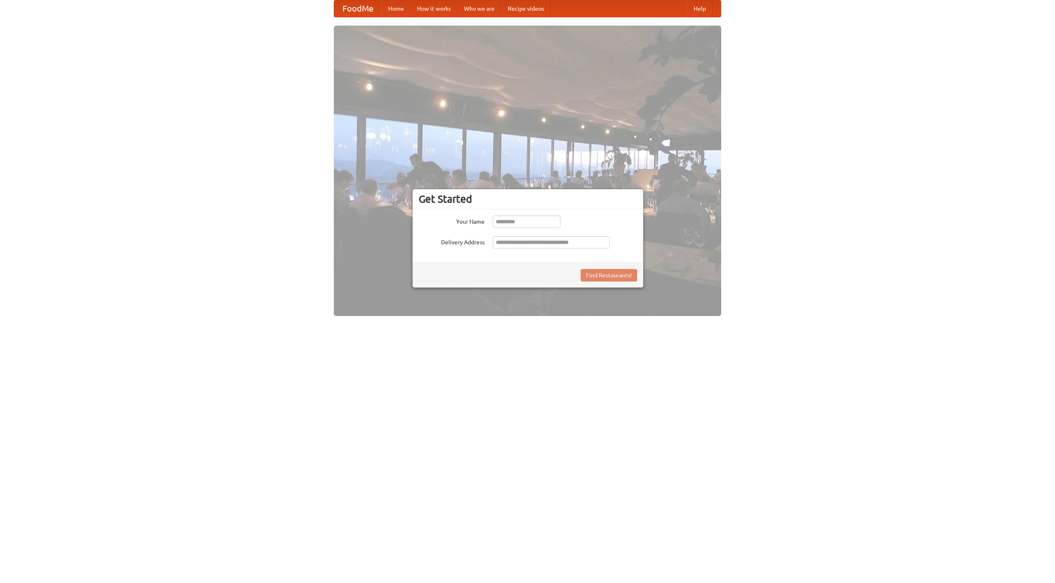 The height and width of the screenshot is (583, 1055). I want to click on a: FoodMe, so click(358, 9).